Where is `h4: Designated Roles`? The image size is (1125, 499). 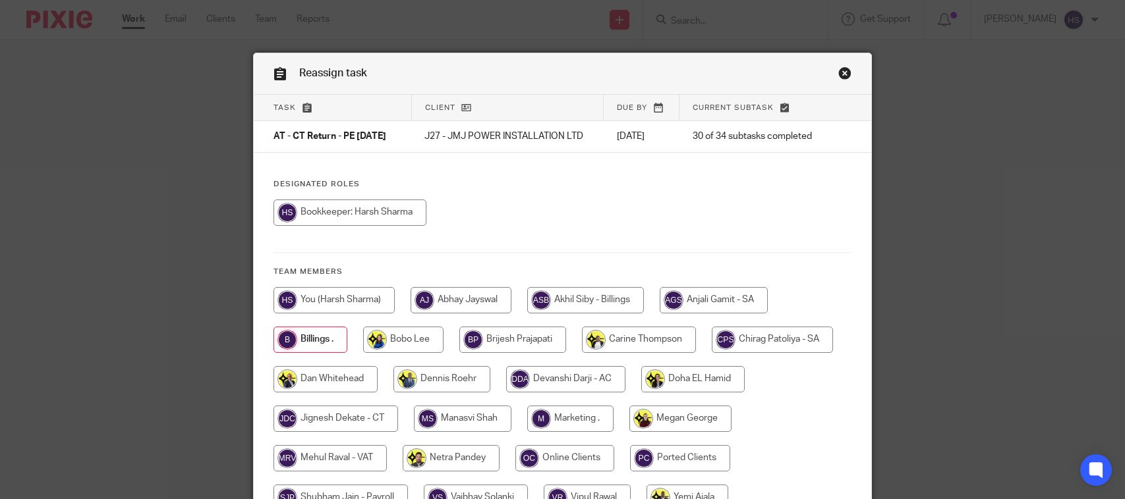 h4: Designated Roles is located at coordinates (562, 184).